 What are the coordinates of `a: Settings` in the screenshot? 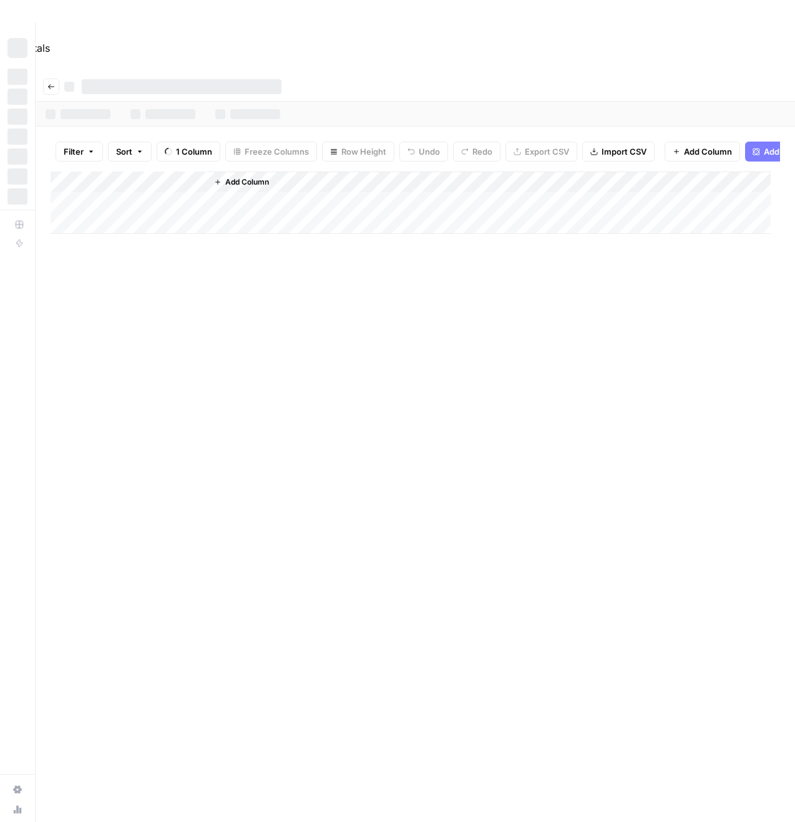 It's located at (17, 790).